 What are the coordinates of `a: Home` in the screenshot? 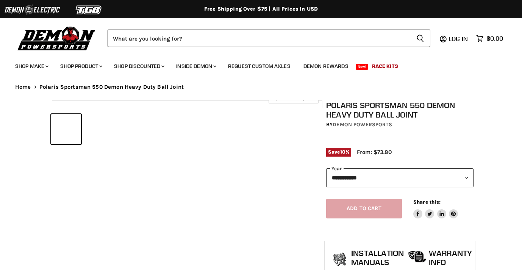 It's located at (23, 87).